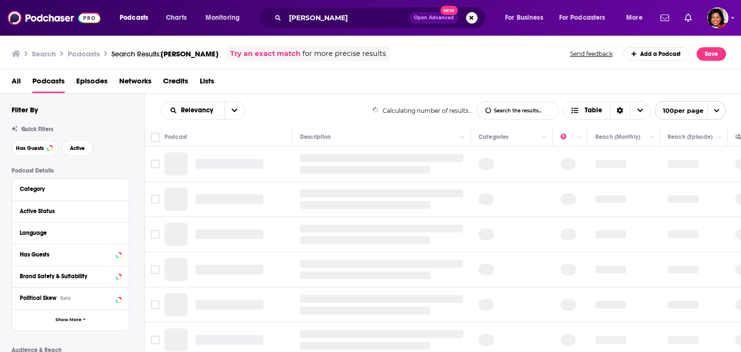 This screenshot has height=352, width=741. I want to click on div: Reach (Episode), so click(690, 137).